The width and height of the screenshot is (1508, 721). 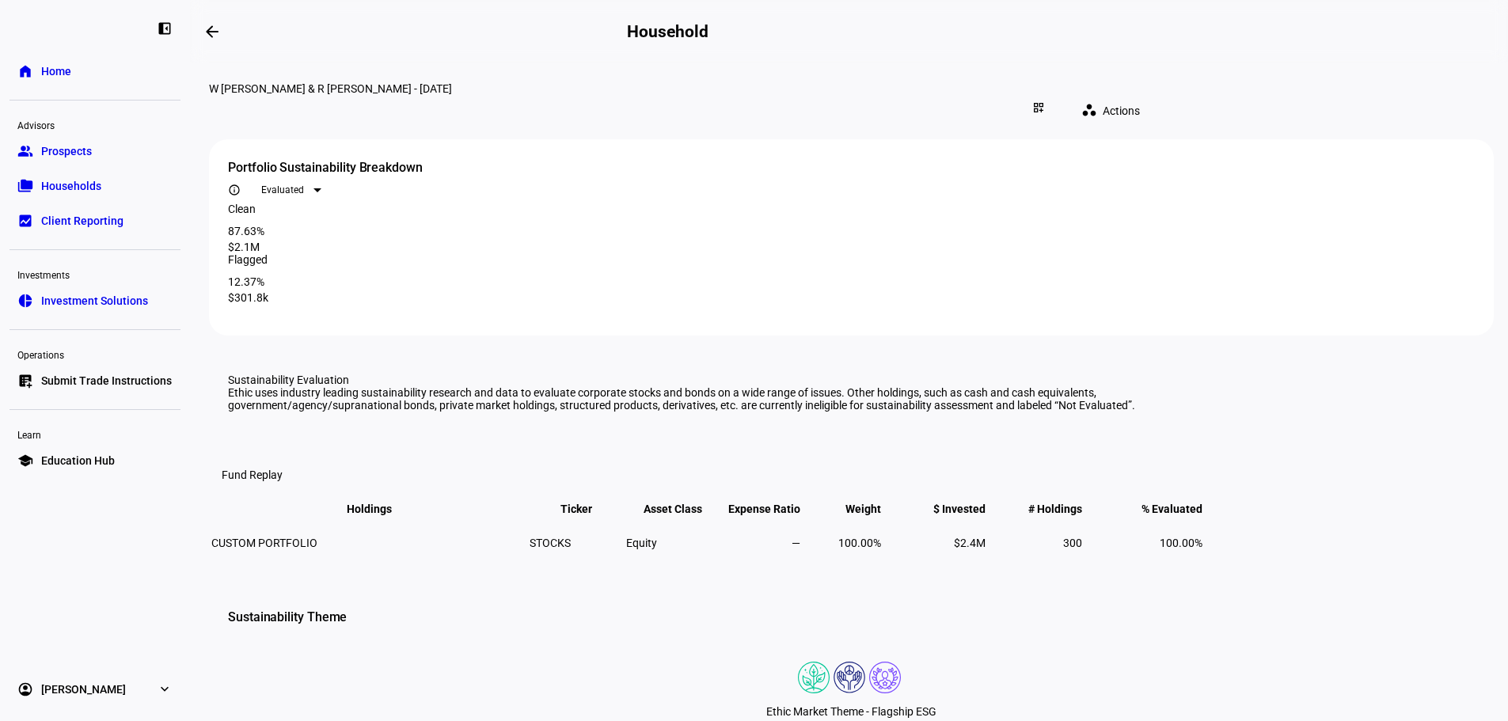 What do you see at coordinates (25, 71) in the screenshot?
I see `eth-mat-symbol: home` at bounding box center [25, 71].